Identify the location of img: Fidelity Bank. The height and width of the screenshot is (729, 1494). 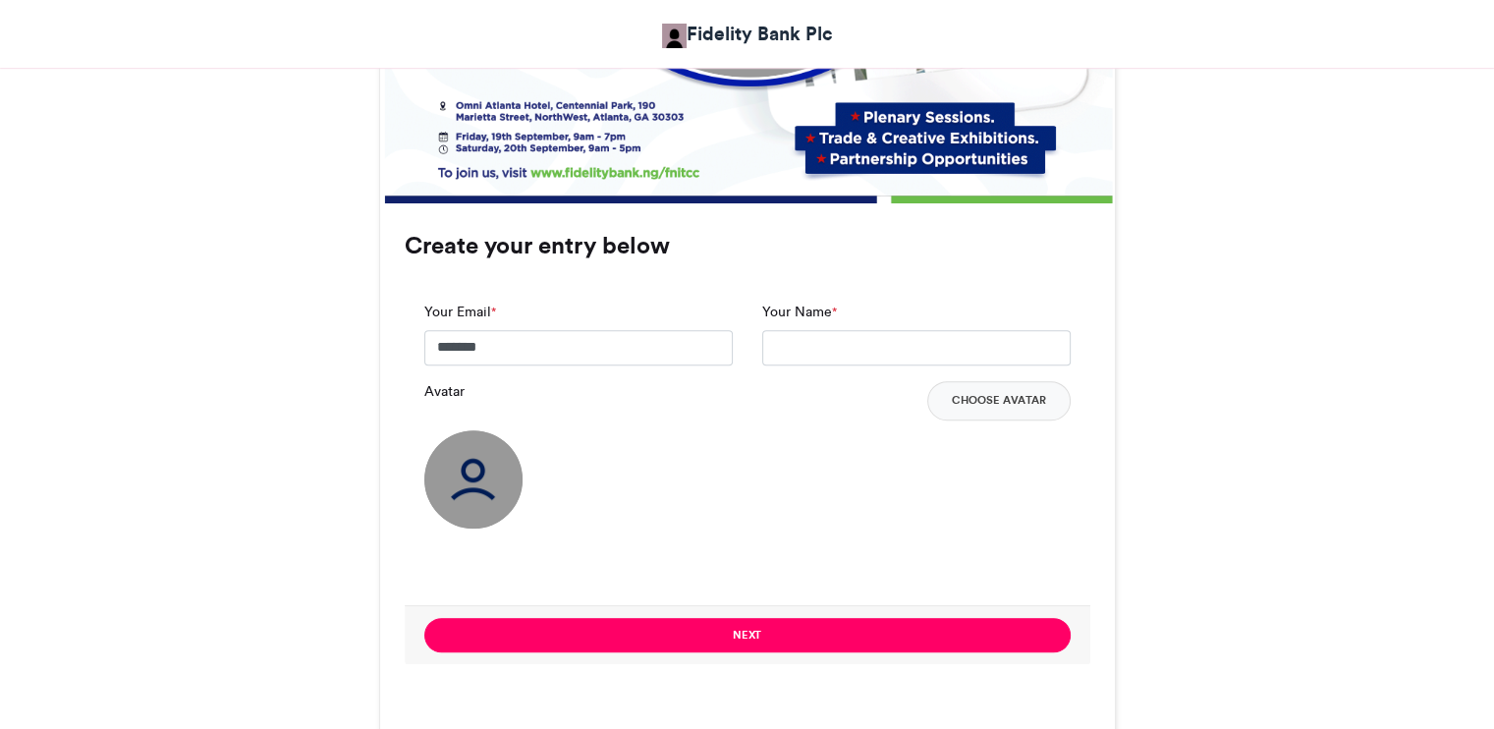
(674, 35).